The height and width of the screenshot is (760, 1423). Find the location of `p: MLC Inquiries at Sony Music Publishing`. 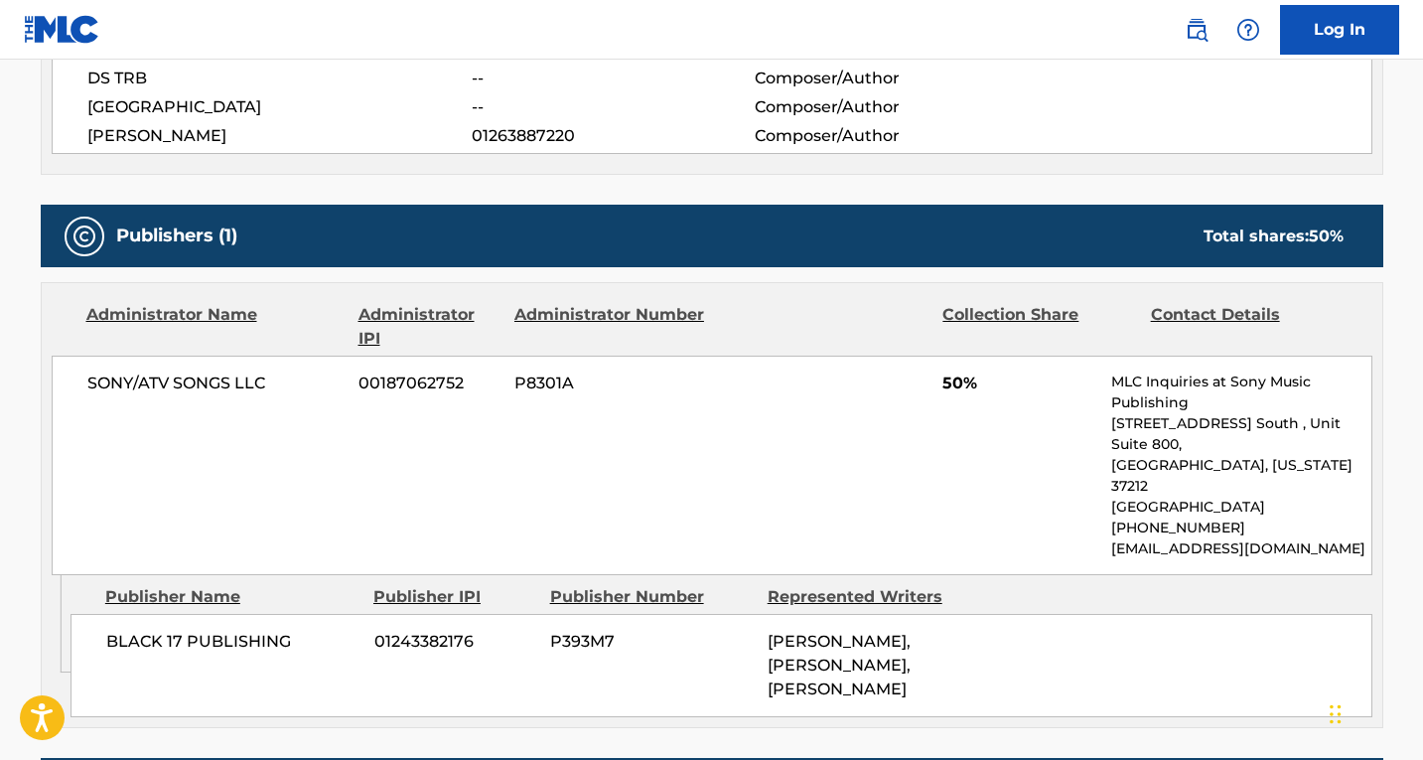

p: MLC Inquiries at Sony Music Publishing is located at coordinates (1240, 392).